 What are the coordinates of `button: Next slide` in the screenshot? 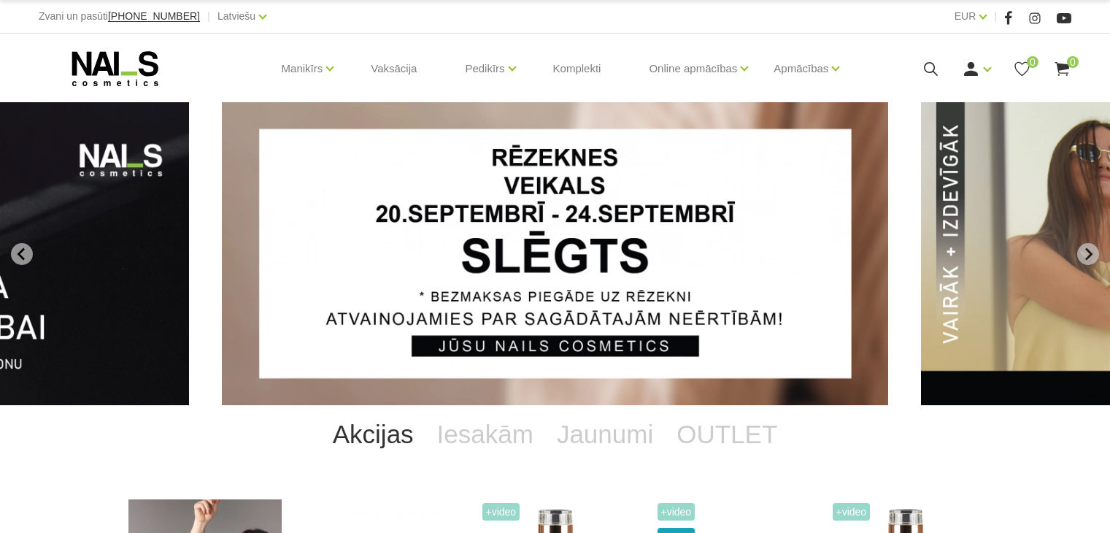 It's located at (1089, 254).